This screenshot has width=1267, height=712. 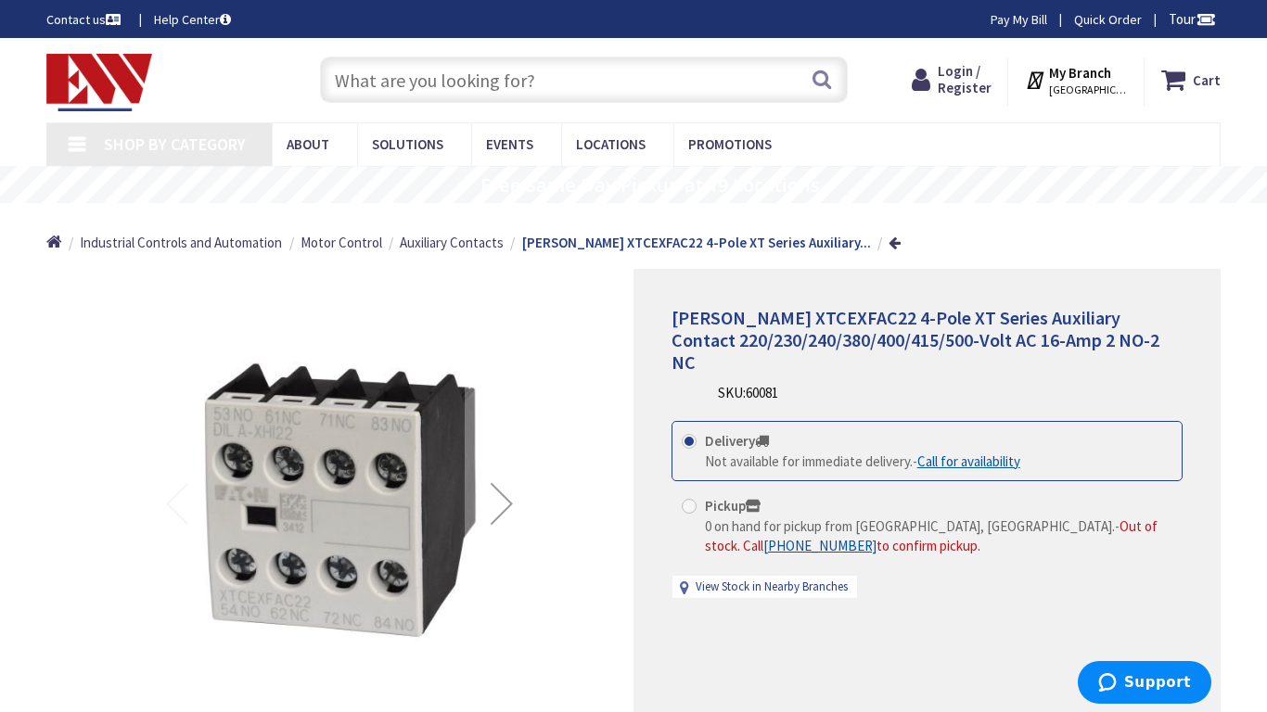 I want to click on a: Login / Register, so click(x=952, y=80).